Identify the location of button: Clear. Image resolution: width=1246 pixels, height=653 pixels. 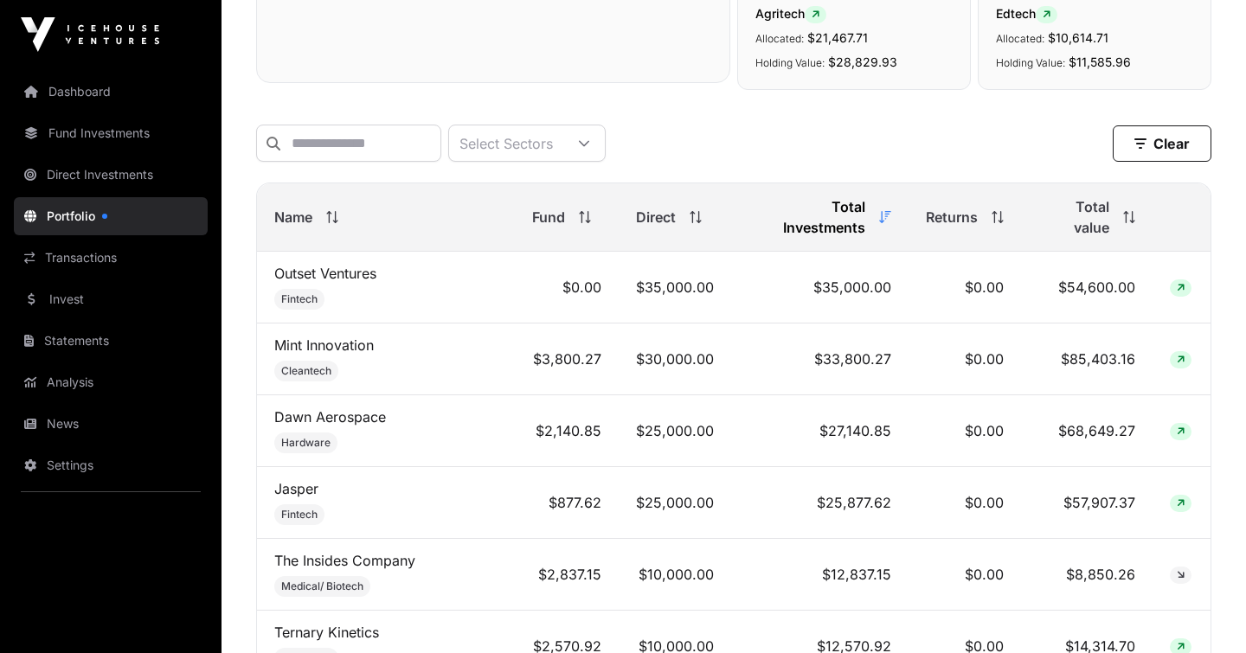
(1162, 144).